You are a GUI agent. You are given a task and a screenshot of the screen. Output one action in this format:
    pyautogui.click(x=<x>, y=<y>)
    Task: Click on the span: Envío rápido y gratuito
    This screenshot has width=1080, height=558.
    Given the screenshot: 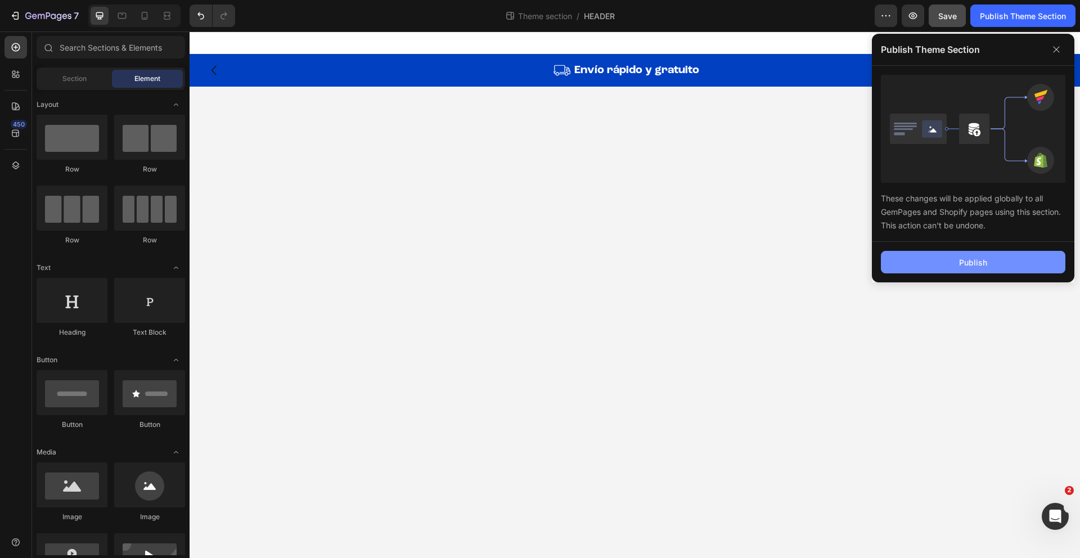 What is the action you would take?
    pyautogui.click(x=447, y=39)
    